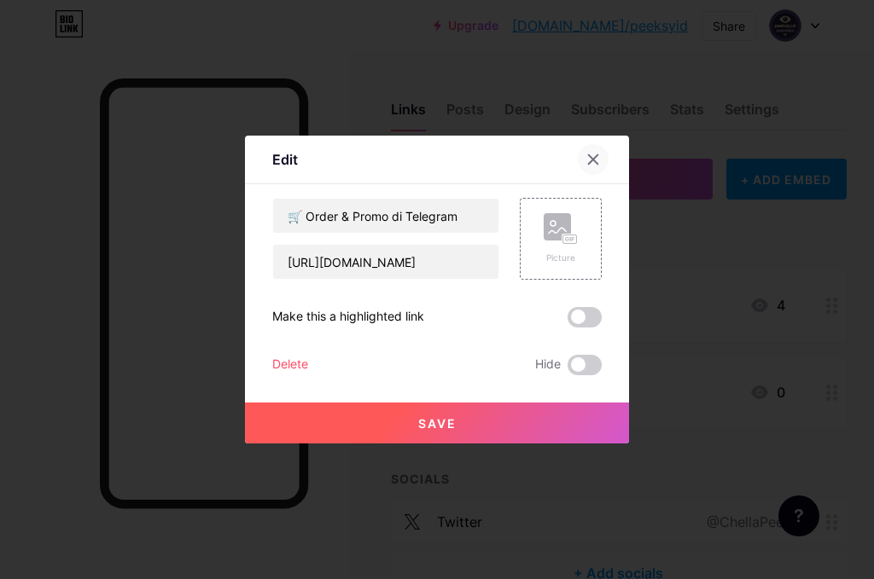 The width and height of the screenshot is (874, 579). Describe the element at coordinates (290, 365) in the screenshot. I see `div: Delete` at that location.